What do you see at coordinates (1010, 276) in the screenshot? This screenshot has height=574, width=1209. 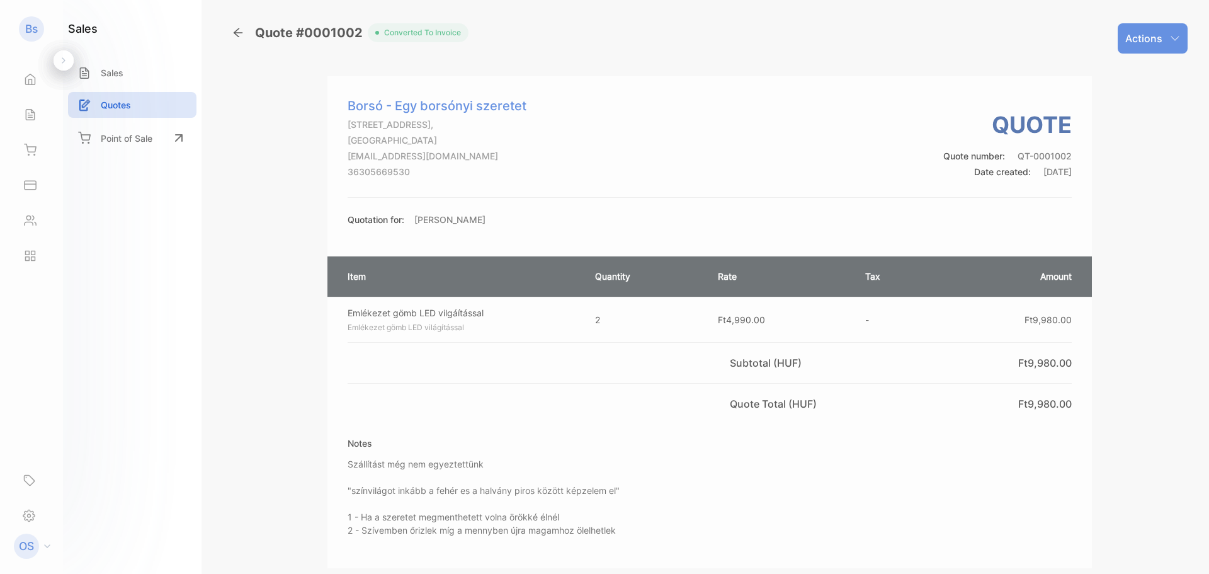 I see `p: Amount` at bounding box center [1010, 276].